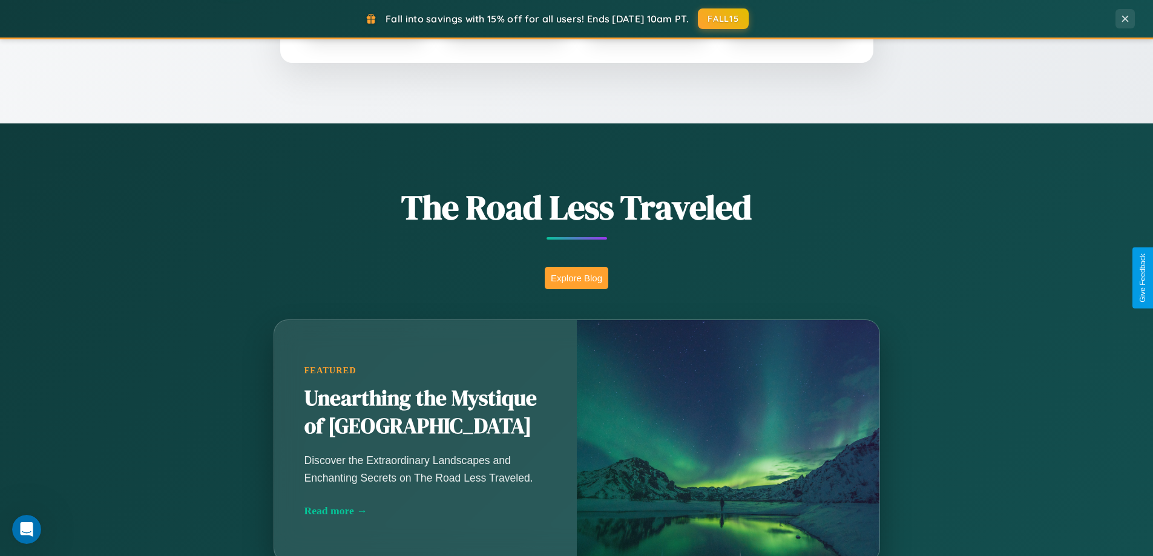 This screenshot has width=1153, height=556. Describe the element at coordinates (426, 469) in the screenshot. I see `p: Discover the Extraordinary Landscapes and Enchanting Secrets on The Road Less Traveled.` at that location.